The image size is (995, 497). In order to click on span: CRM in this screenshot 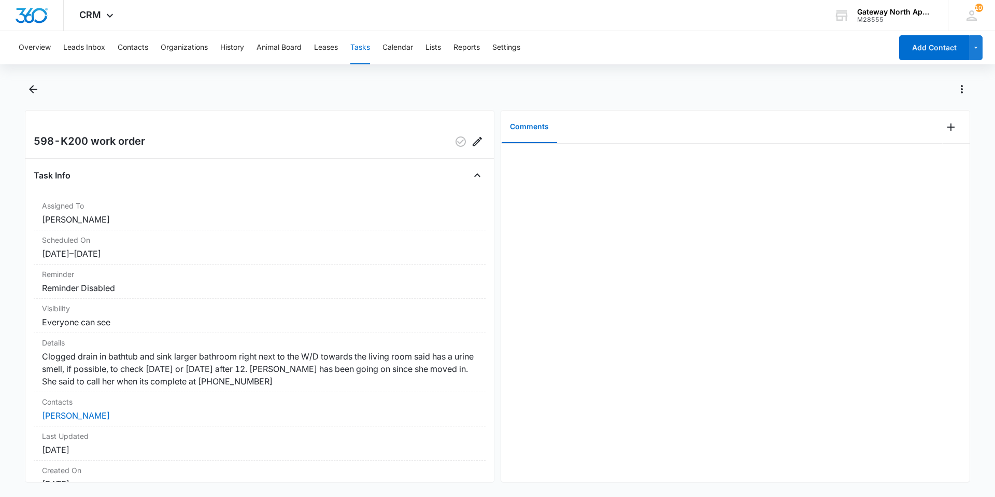, I will do `click(90, 15)`.